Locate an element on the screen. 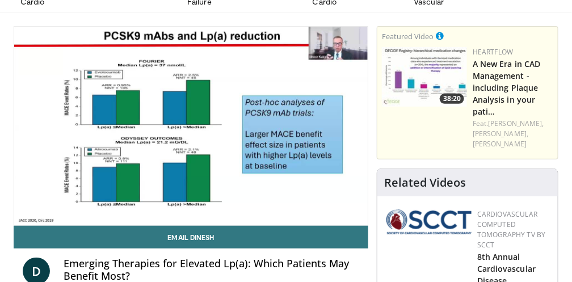  img: 51a70120-4f25-49cc-93a4-67582377e75f.png.150x105_q85_autocrop_double_scale_upscale_version-0.2.png is located at coordinates (429, 222).